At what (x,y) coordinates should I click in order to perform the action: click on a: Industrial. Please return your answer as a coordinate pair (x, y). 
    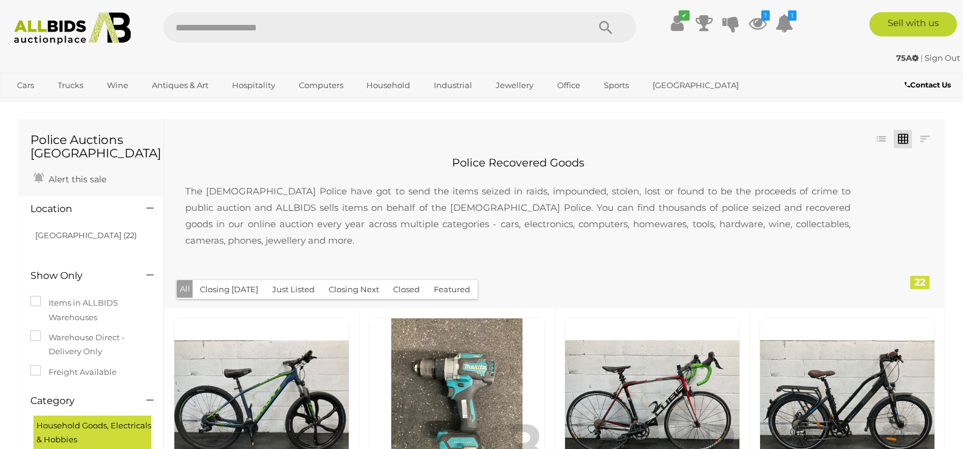
    Looking at the image, I should click on (453, 85).